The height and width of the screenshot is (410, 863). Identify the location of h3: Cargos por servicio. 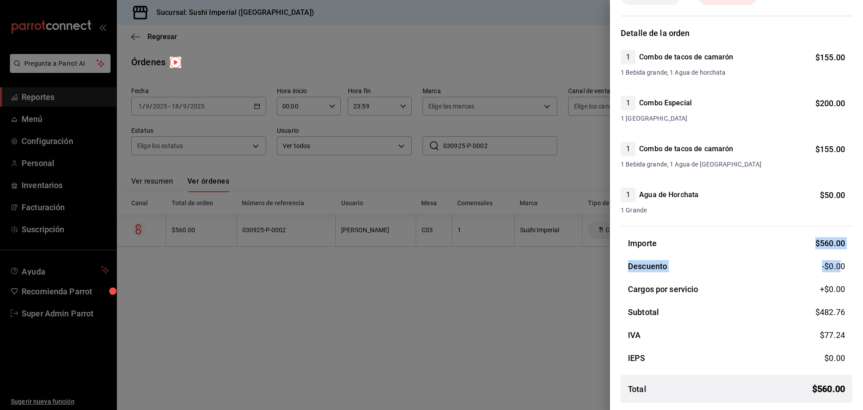
(663, 289).